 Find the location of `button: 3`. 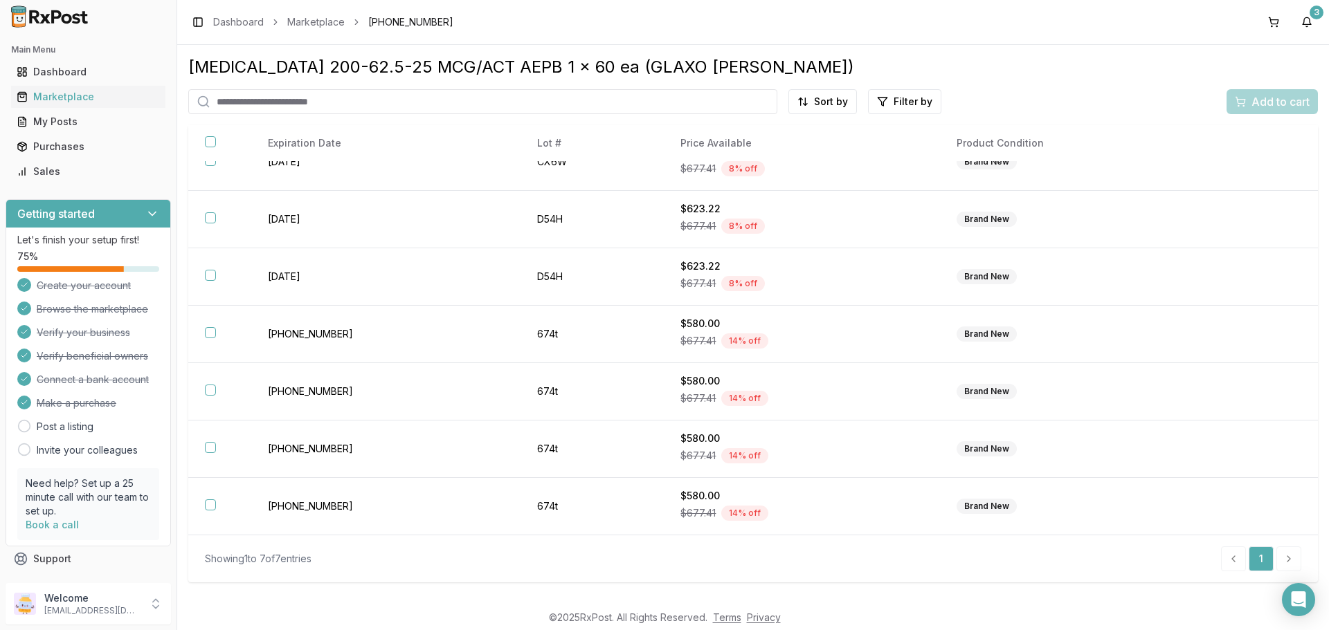

button: 3 is located at coordinates (1306, 22).